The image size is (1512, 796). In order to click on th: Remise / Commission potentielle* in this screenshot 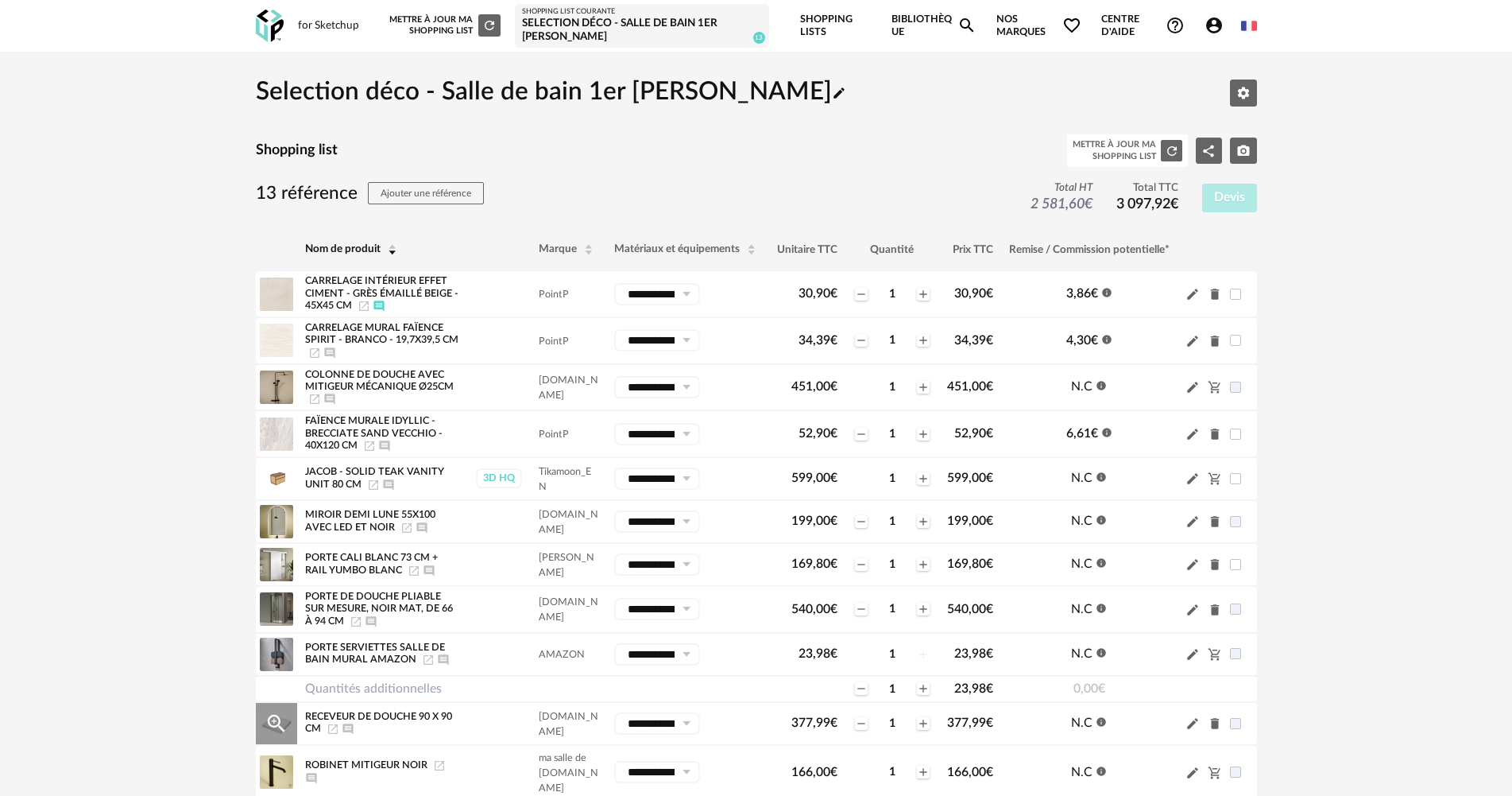, I will do `click(1089, 249)`.